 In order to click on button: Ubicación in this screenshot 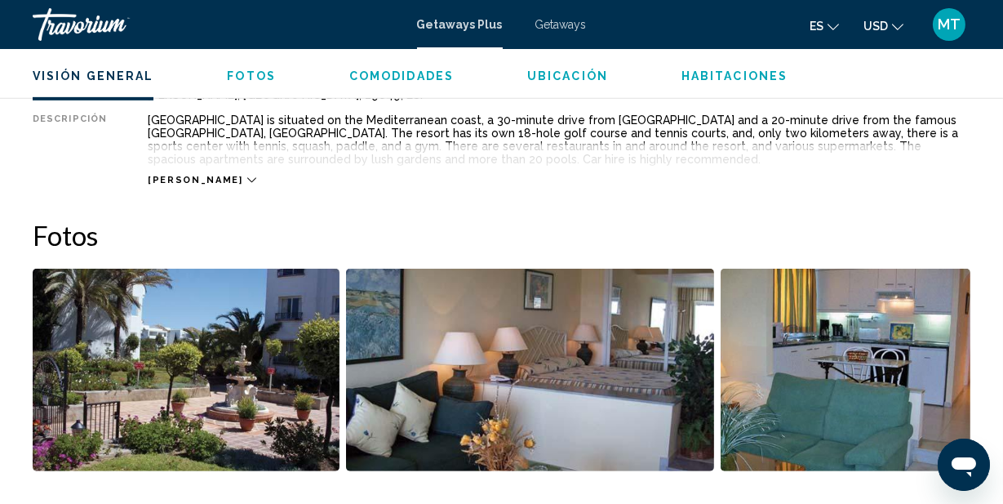, I will do `click(567, 76)`.